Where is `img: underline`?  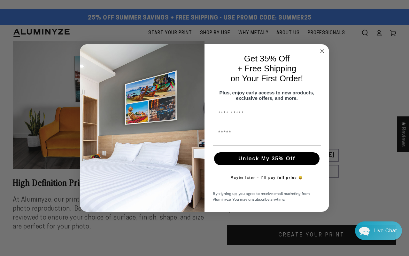 img: underline is located at coordinates (267, 146).